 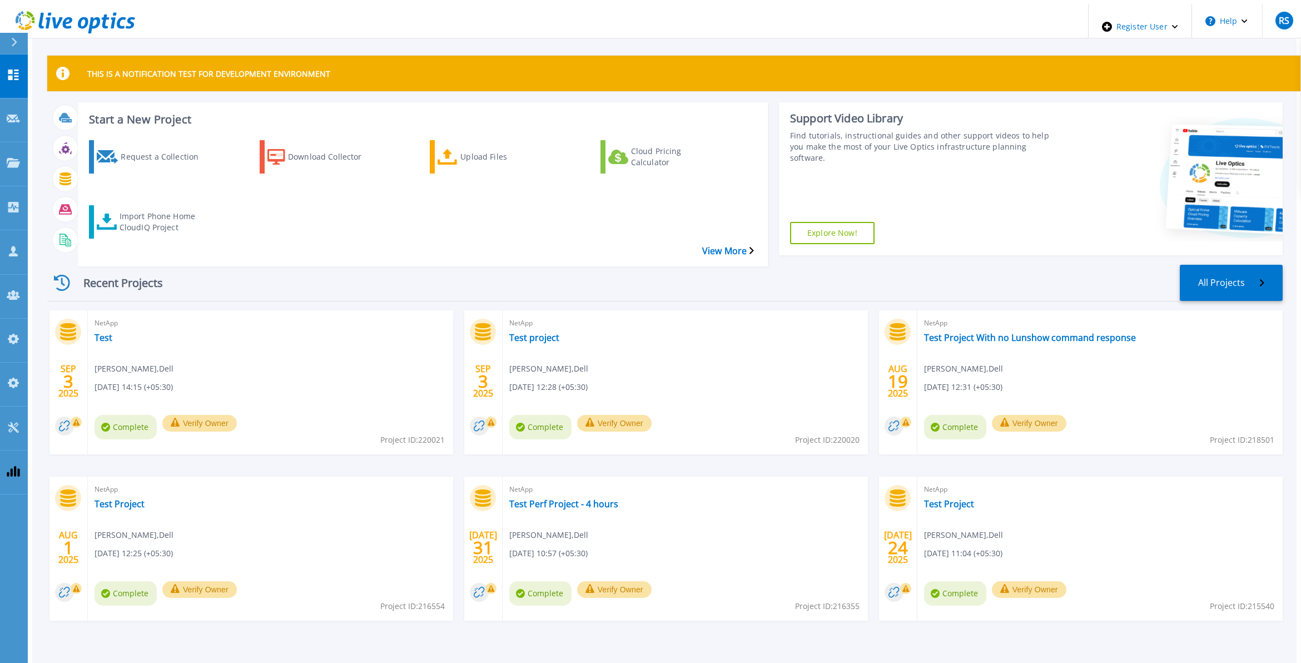 What do you see at coordinates (483, 547) in the screenshot?
I see `span: 31` at bounding box center [483, 547].